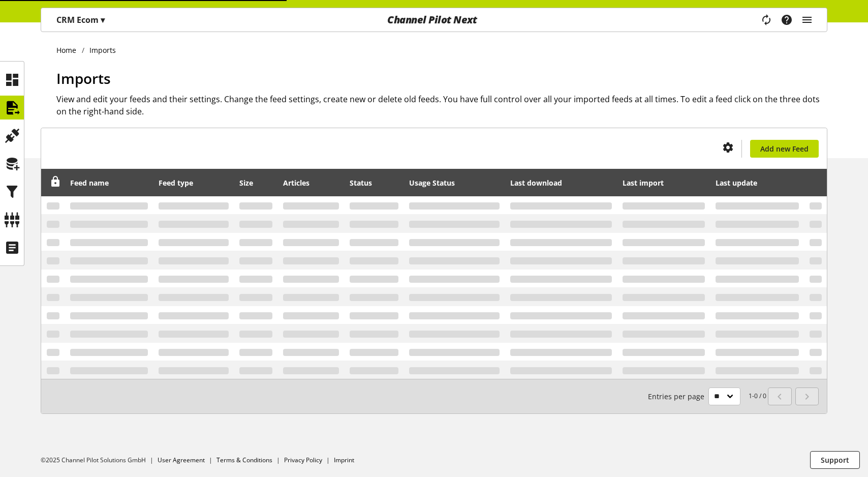 The image size is (868, 477). I want to click on div: Usage Status, so click(454, 182).